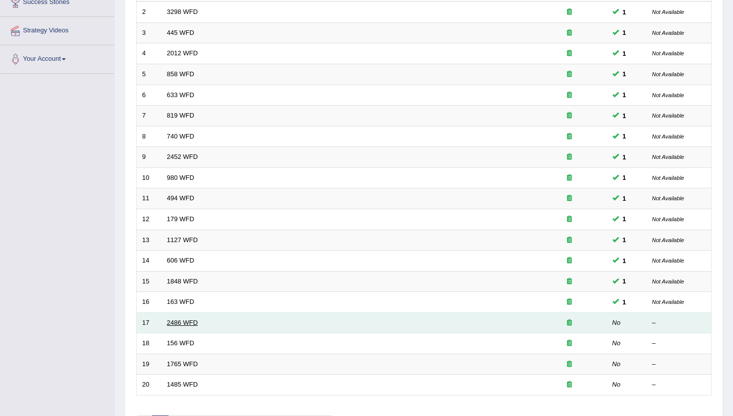 The image size is (733, 416). Describe the element at coordinates (180, 136) in the screenshot. I see `a: 740 WFD` at that location.